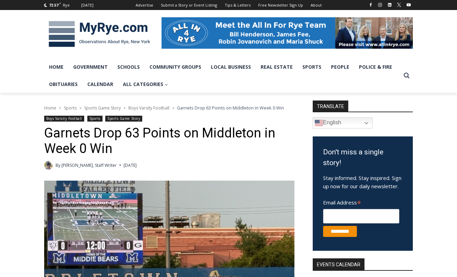 The height and width of the screenshot is (277, 457). I want to click on a: People, so click(340, 67).